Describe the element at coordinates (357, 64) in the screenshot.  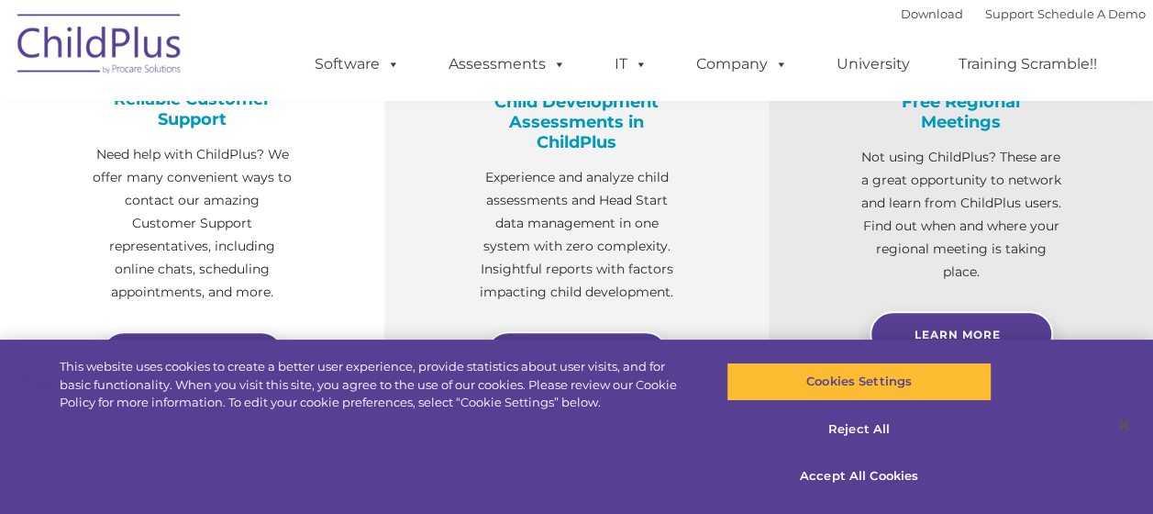
I see `a: Software` at that location.